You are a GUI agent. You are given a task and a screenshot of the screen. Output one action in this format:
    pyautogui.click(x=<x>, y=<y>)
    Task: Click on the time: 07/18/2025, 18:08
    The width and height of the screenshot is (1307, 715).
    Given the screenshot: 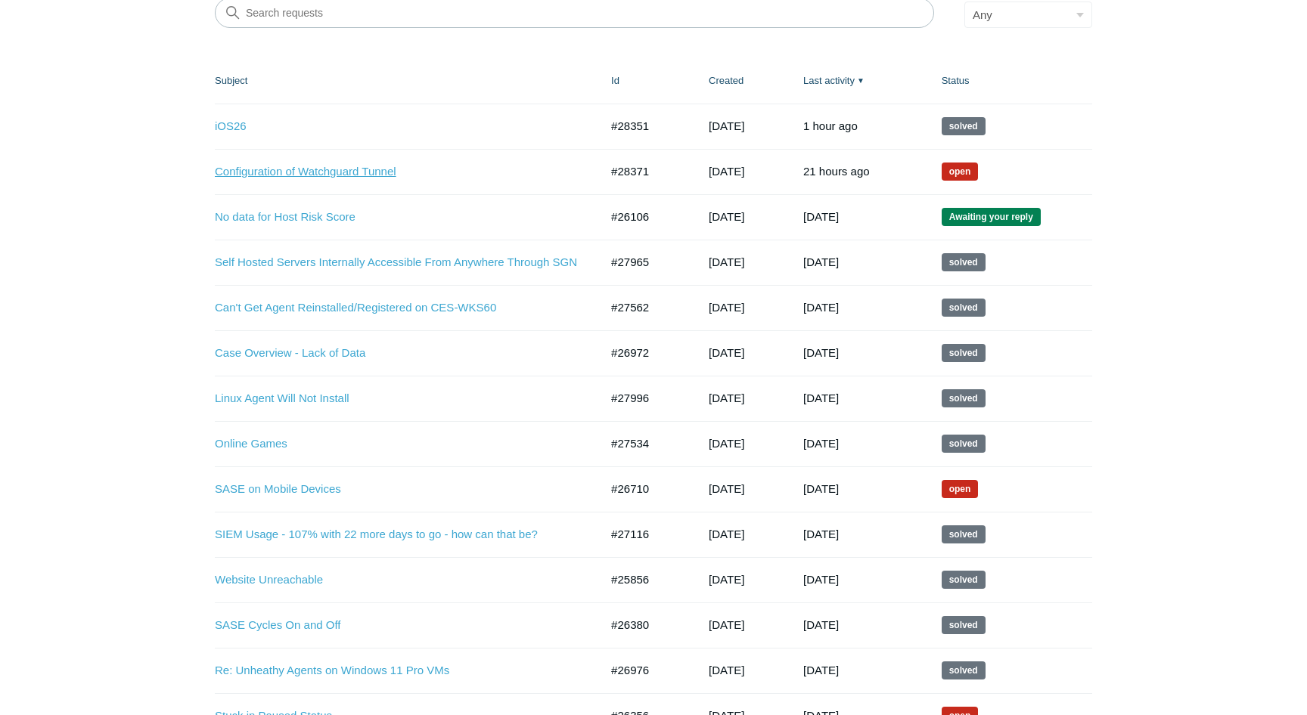 What is the action you would take?
    pyautogui.click(x=726, y=625)
    